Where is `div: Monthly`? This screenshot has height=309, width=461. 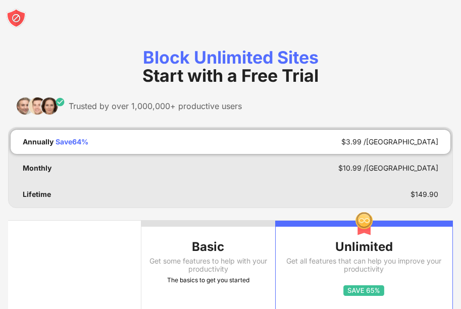
div: Monthly is located at coordinates (37, 168).